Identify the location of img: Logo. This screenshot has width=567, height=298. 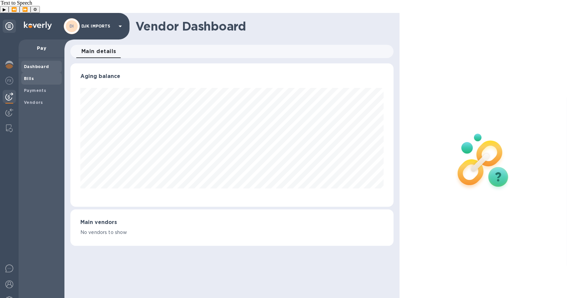
(38, 26).